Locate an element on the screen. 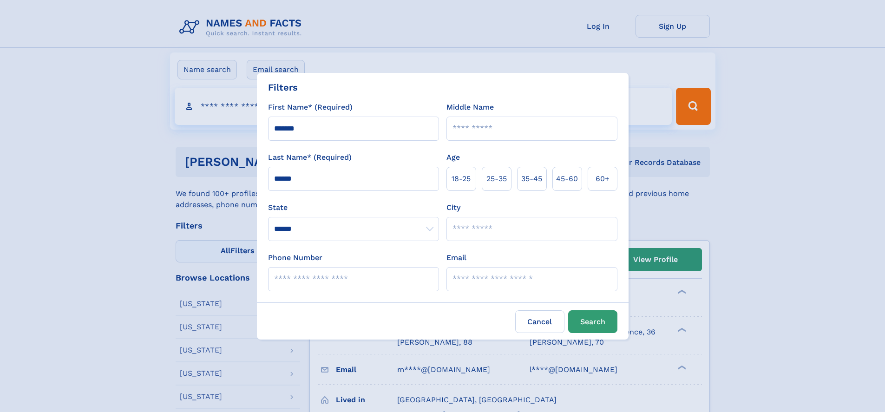  label: Cancel is located at coordinates (540, 321).